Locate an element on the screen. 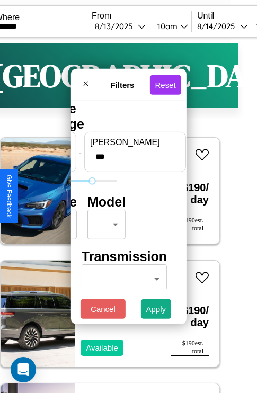 The image size is (257, 393). h4: Transmission is located at coordinates (124, 257).